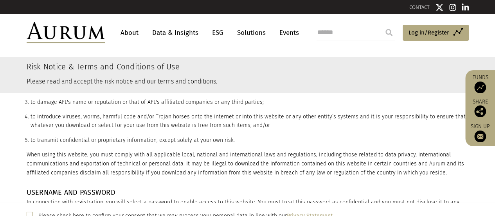 This screenshot has width=495, height=216. Describe the element at coordinates (129, 32) in the screenshot. I see `a: About` at that location.